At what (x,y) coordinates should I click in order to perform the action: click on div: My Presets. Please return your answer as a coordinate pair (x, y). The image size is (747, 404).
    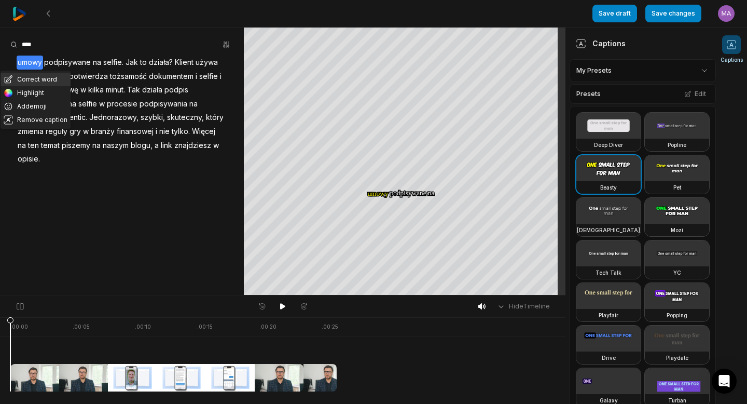
    Looking at the image, I should click on (643, 71).